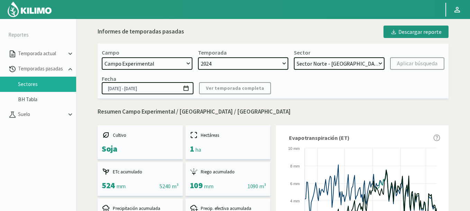  Describe the element at coordinates (141, 32) in the screenshot. I see `div: Informes de temporadas pasadas` at that location.